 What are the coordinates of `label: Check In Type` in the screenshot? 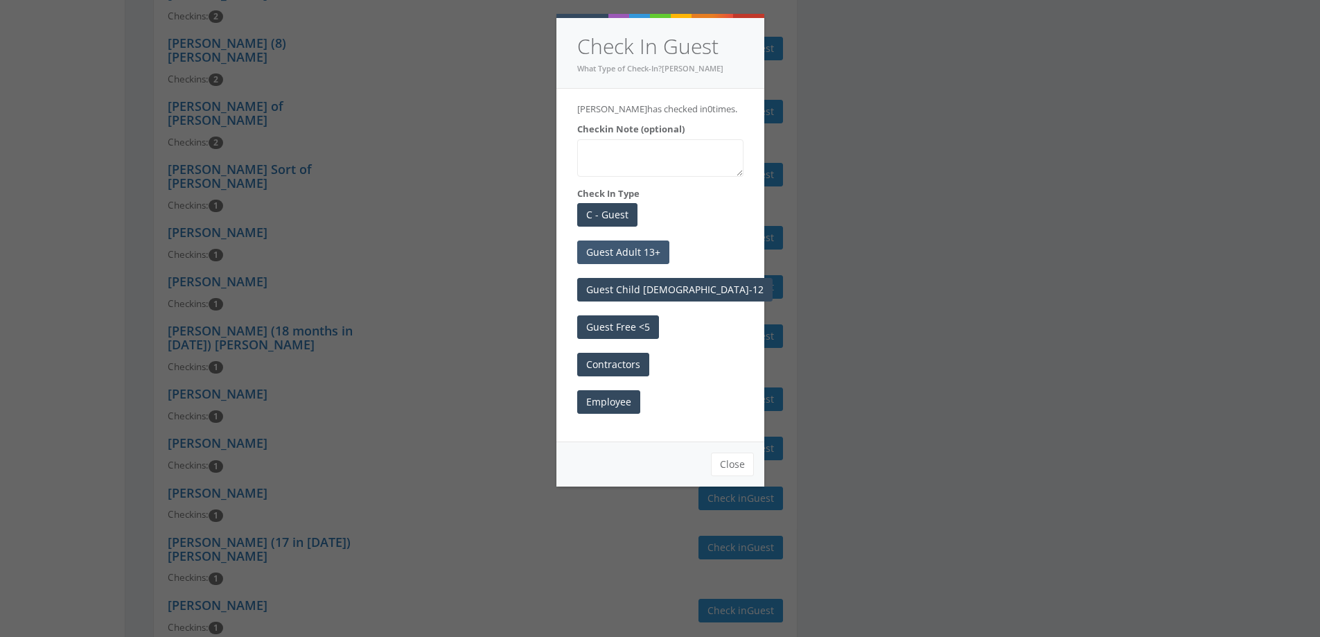 It's located at (608, 193).